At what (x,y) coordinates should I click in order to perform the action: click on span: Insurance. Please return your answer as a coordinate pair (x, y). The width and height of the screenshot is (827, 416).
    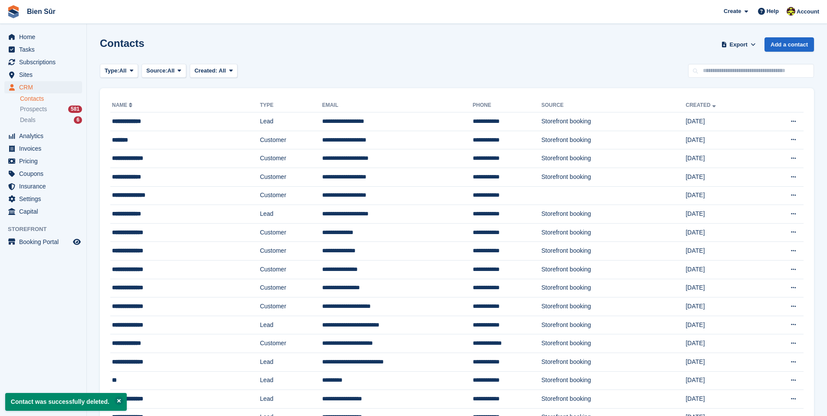
    Looking at the image, I should click on (45, 186).